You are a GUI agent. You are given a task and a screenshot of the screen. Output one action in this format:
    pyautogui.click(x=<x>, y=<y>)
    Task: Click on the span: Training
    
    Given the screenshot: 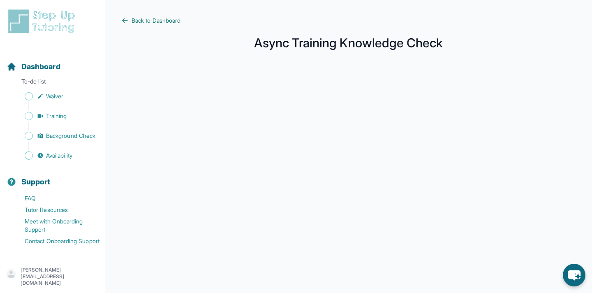 What is the action you would take?
    pyautogui.click(x=56, y=116)
    